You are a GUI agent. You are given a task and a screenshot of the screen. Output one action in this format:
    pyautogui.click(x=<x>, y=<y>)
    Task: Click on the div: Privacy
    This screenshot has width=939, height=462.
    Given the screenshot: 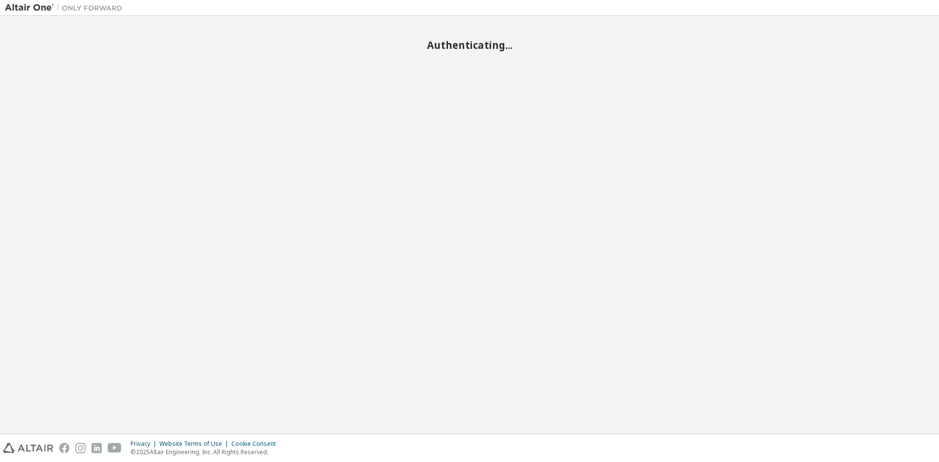 What is the action you would take?
    pyautogui.click(x=145, y=444)
    